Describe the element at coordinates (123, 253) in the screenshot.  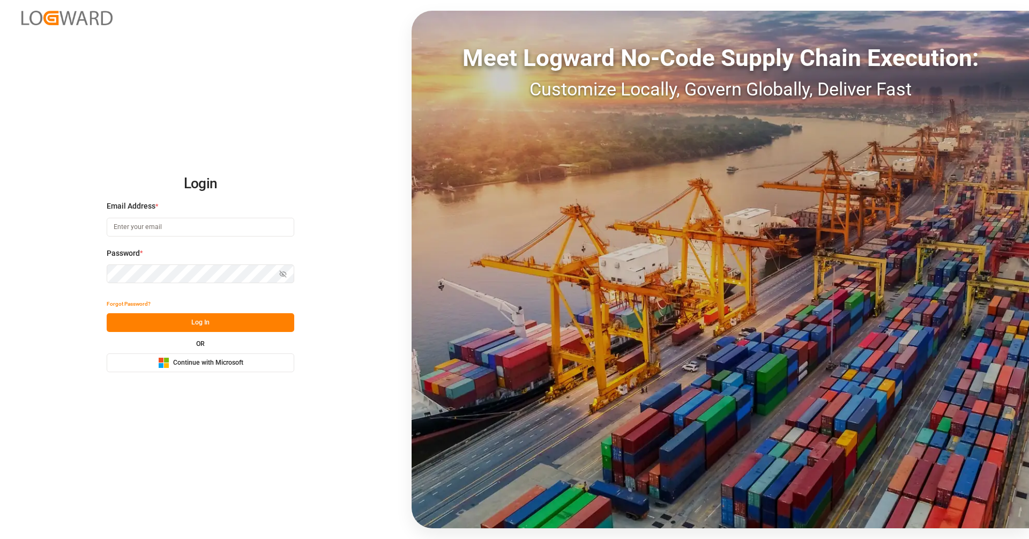
I see `span: Password` at that location.